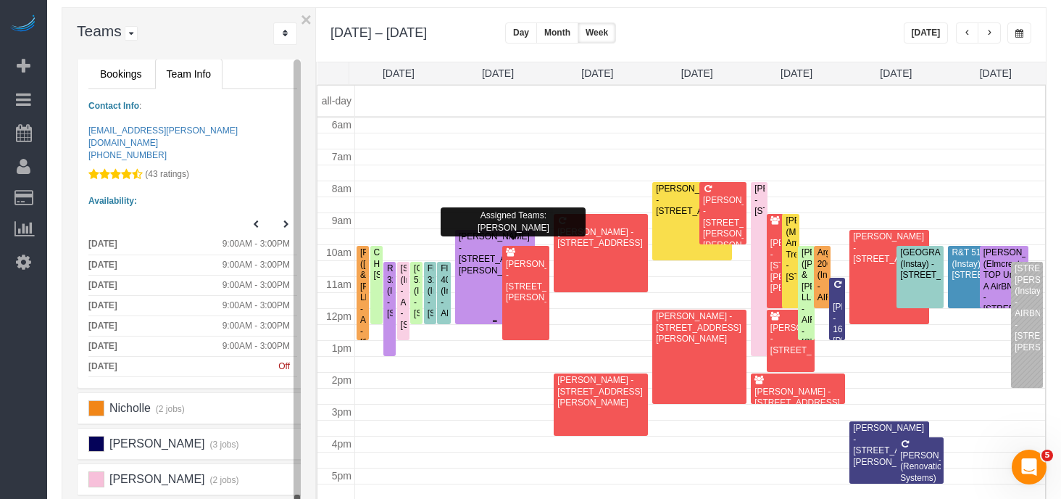  I want to click on span: 9am, so click(341, 220).